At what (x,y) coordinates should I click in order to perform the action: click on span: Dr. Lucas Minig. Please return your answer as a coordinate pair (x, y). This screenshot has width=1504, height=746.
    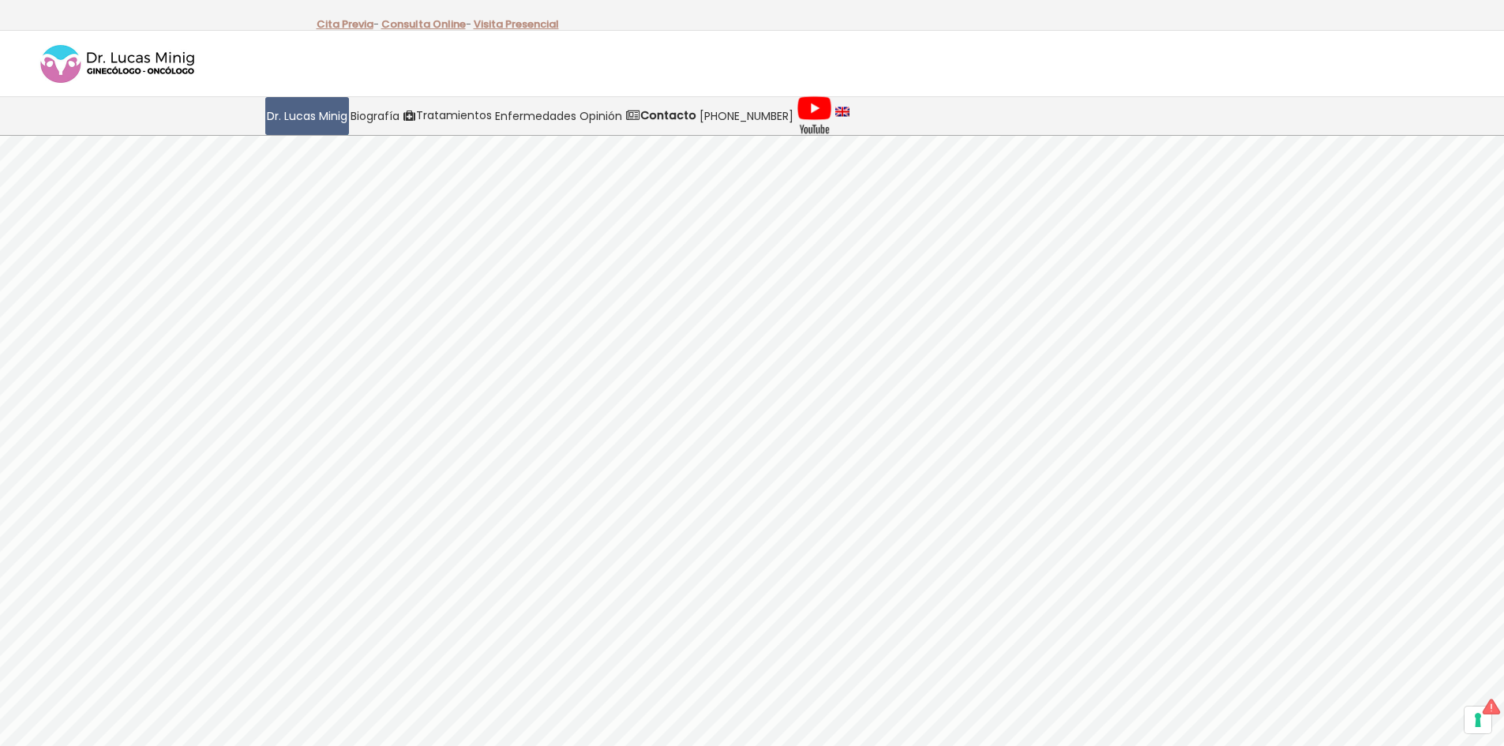
    Looking at the image, I should click on (307, 116).